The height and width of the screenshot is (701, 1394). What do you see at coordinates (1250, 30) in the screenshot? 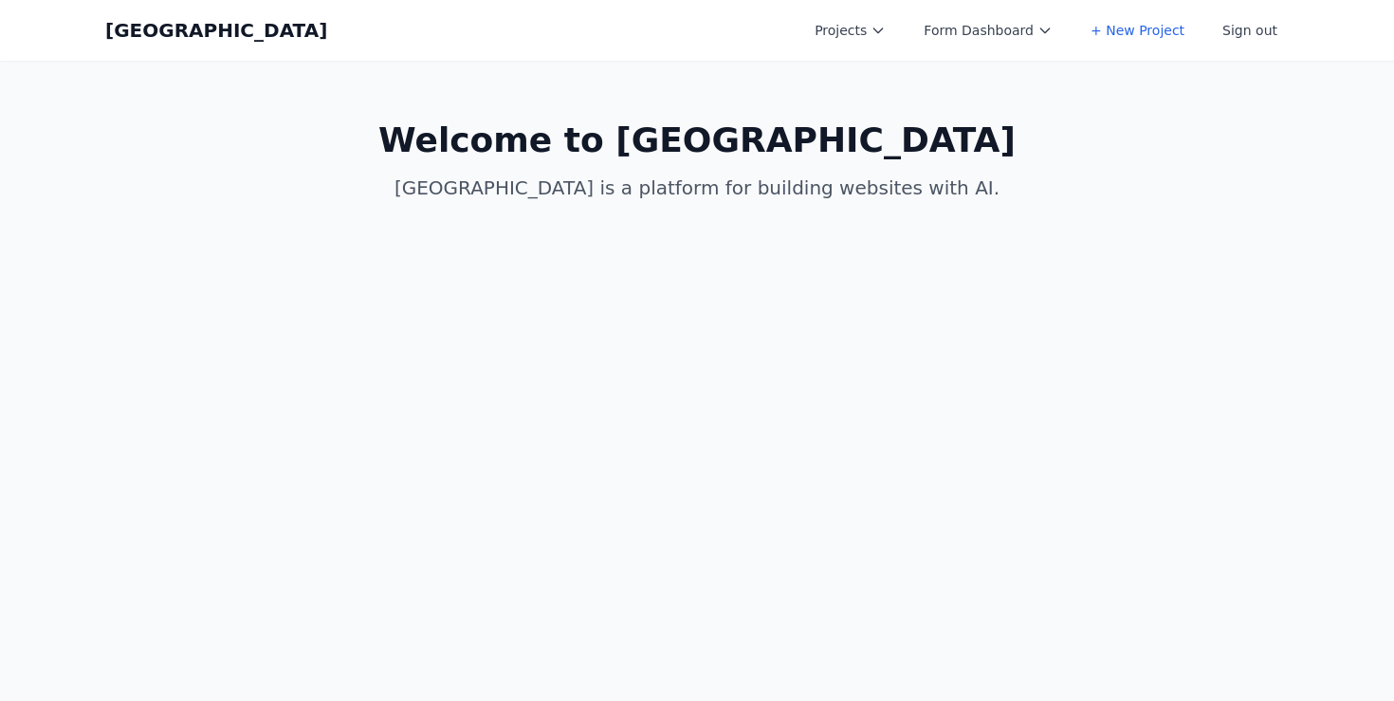
I see `button: Sign out` at bounding box center [1250, 30].